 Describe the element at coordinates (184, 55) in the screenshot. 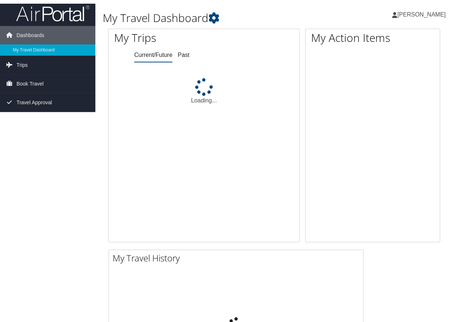

I see `a: Past` at that location.